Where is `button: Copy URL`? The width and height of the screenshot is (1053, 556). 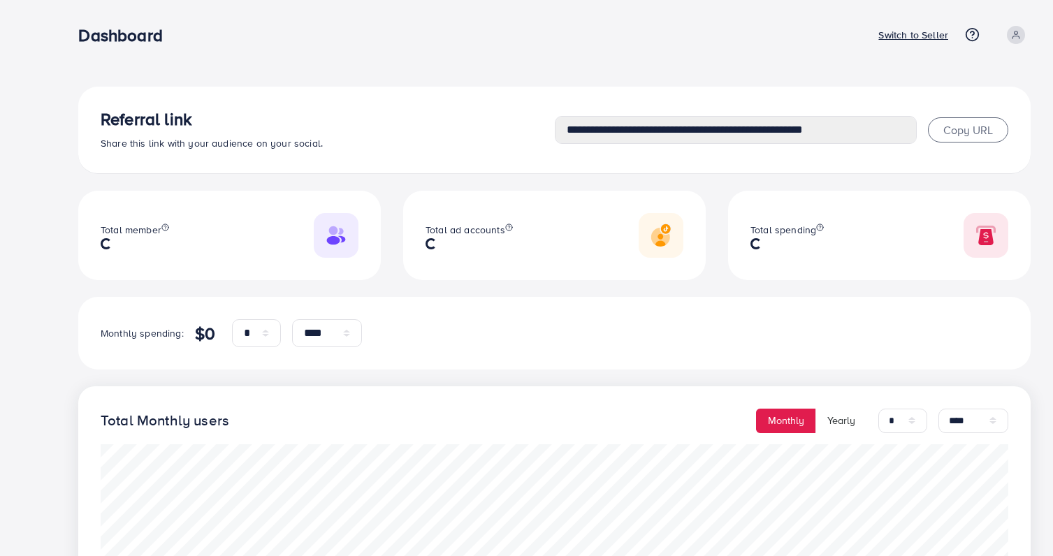 button: Copy URL is located at coordinates (968, 130).